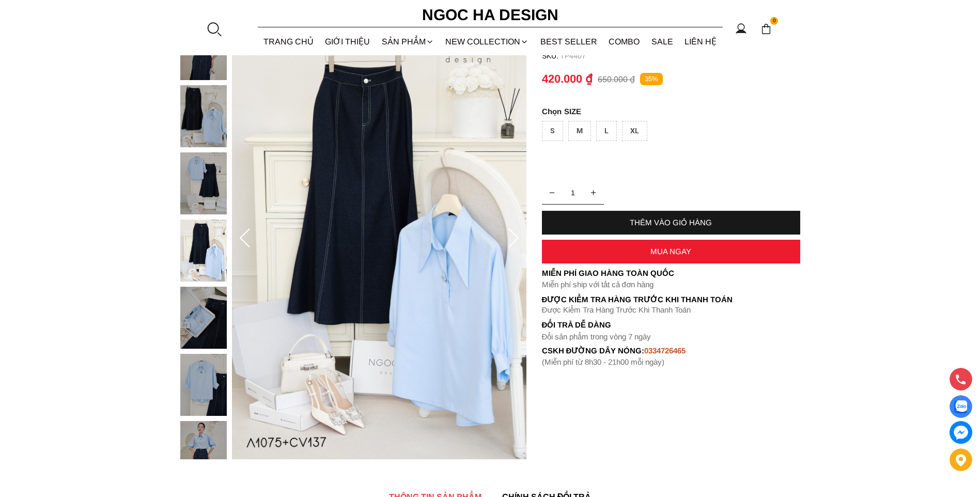 The height and width of the screenshot is (497, 980). What do you see at coordinates (665, 350) in the screenshot?
I see `font: 0334726465` at bounding box center [665, 350].